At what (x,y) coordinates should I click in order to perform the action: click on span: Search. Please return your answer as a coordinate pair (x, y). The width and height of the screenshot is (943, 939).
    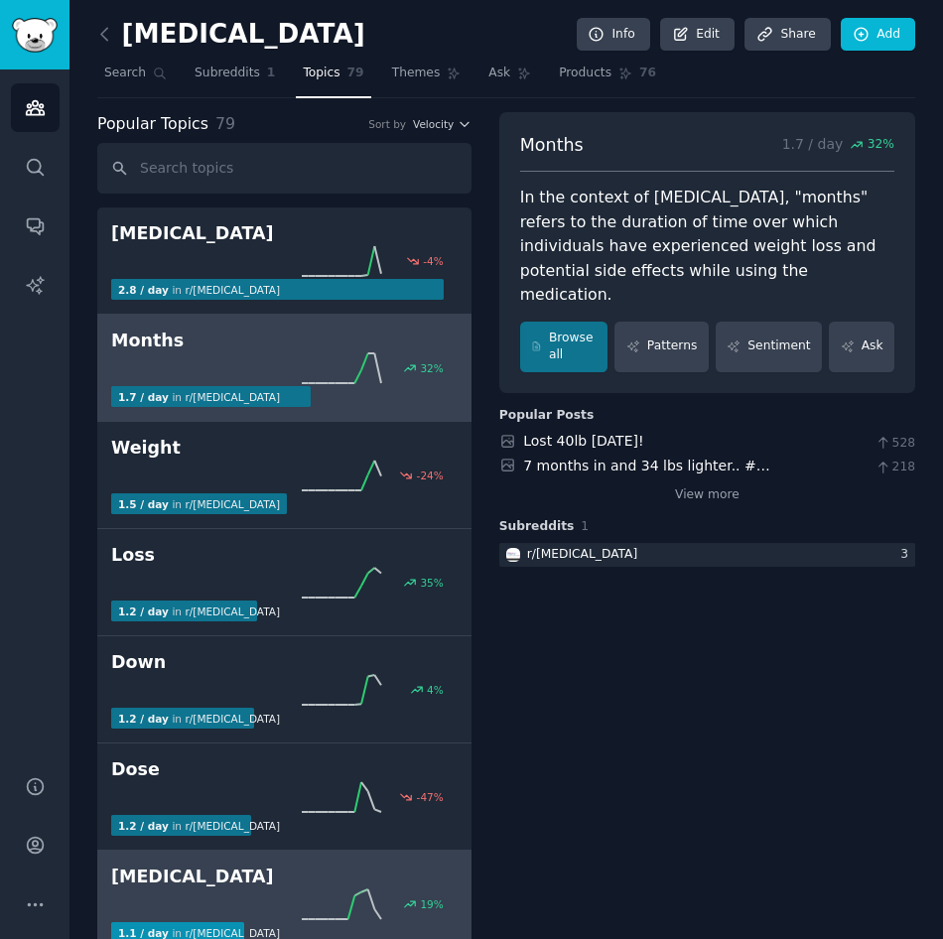
    Looking at the image, I should click on (125, 73).